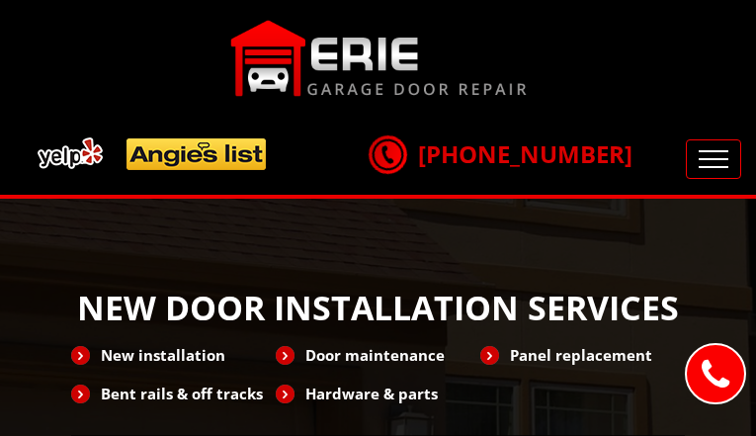 This screenshot has height=436, width=756. What do you see at coordinates (378, 307) in the screenshot?
I see `h1: NEW DOOR INSTALLATION SERVICES` at bounding box center [378, 307].